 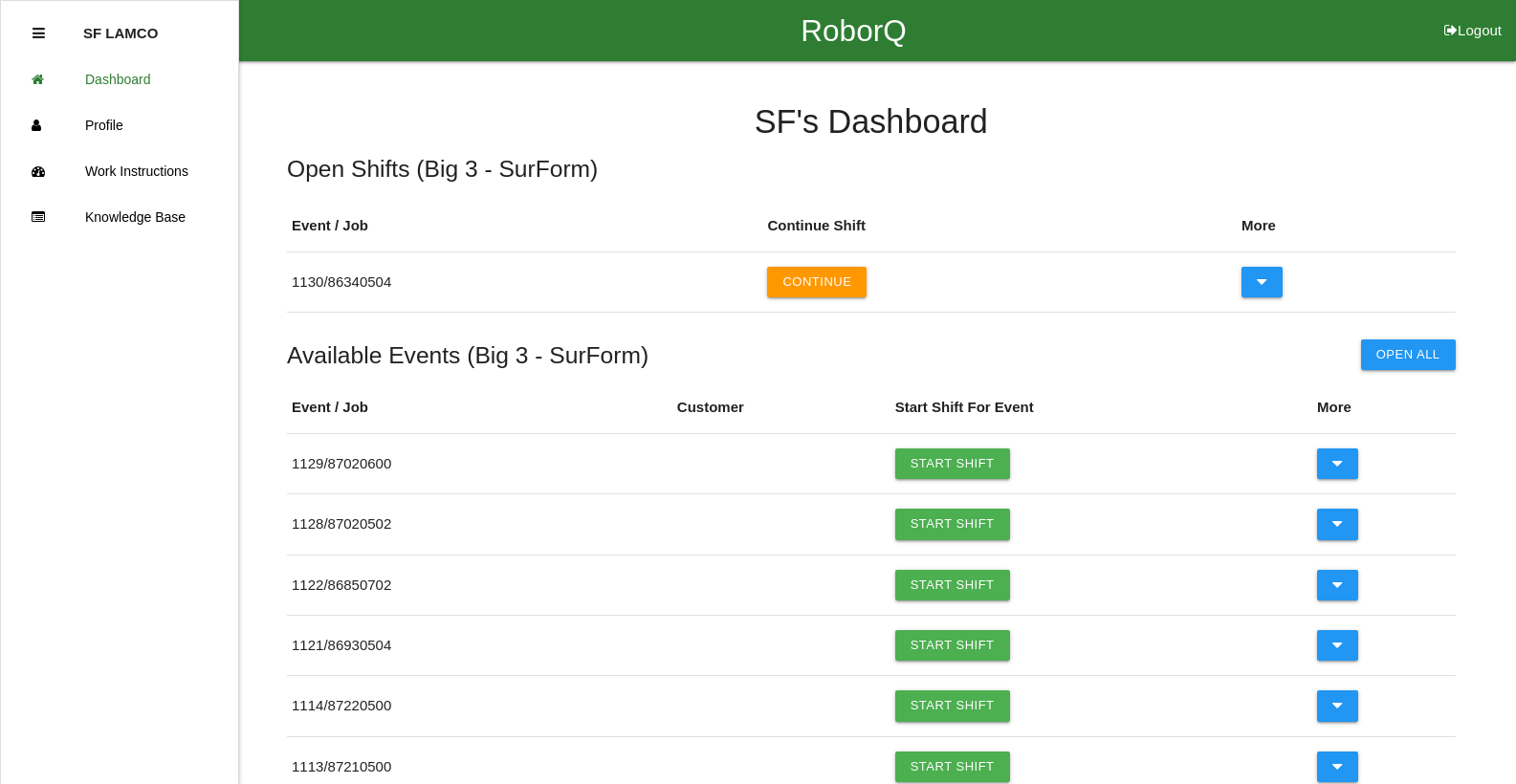 I want to click on td: 1121 / 86930504, so click(x=480, y=646).